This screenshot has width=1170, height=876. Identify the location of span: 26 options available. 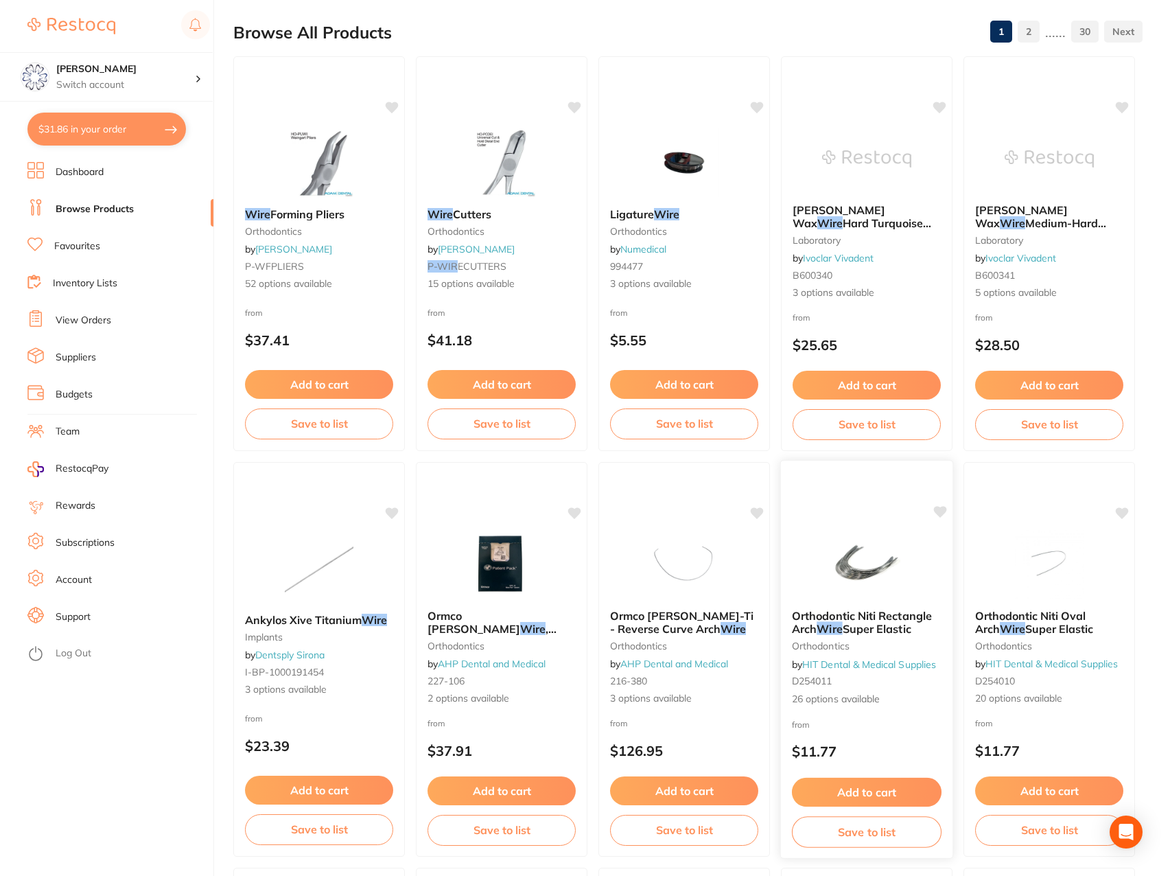
(867, 699).